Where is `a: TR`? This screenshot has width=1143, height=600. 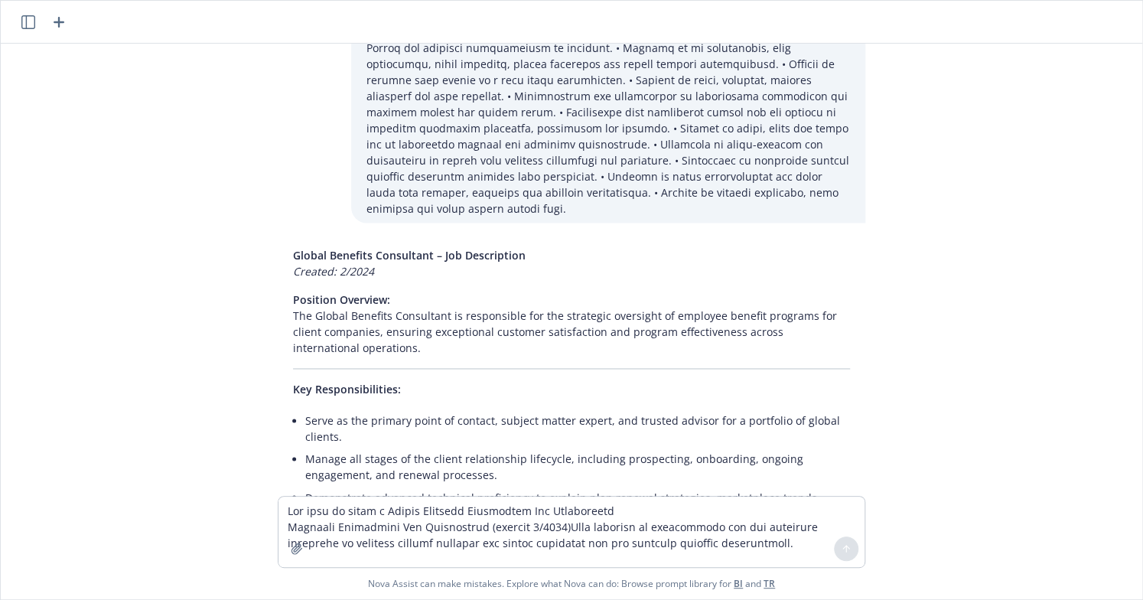 a: TR is located at coordinates (769, 583).